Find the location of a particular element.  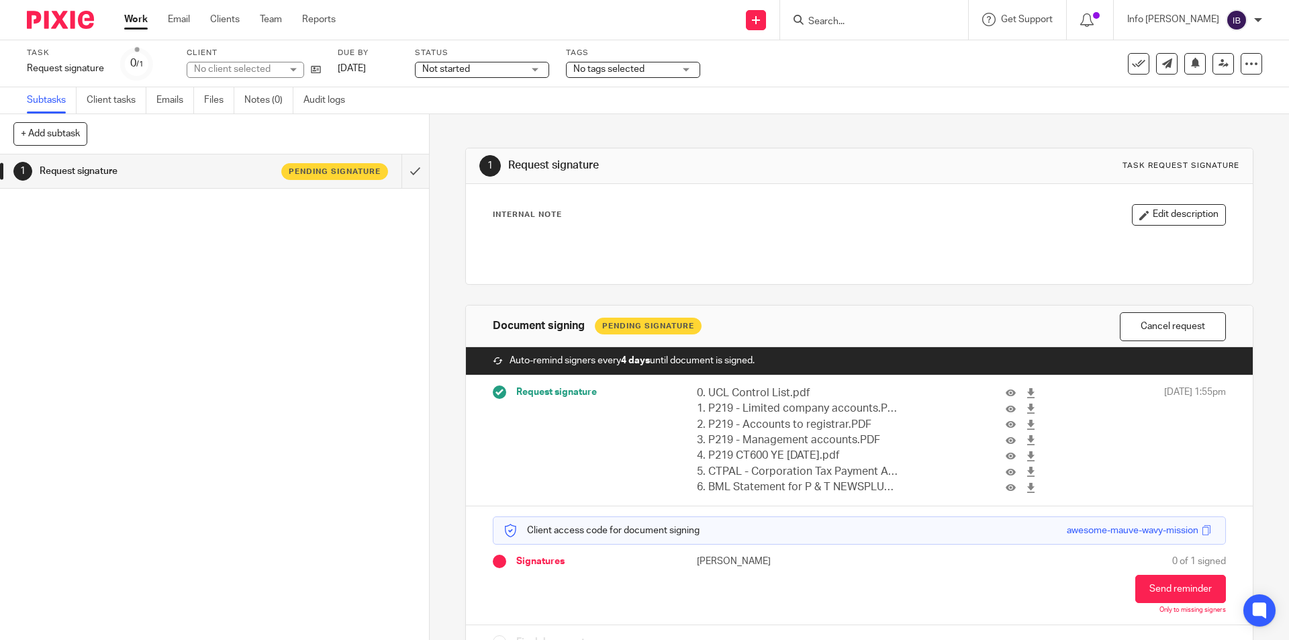

p: 2. P219 - Accounts to registrar.PDF is located at coordinates (798, 424).